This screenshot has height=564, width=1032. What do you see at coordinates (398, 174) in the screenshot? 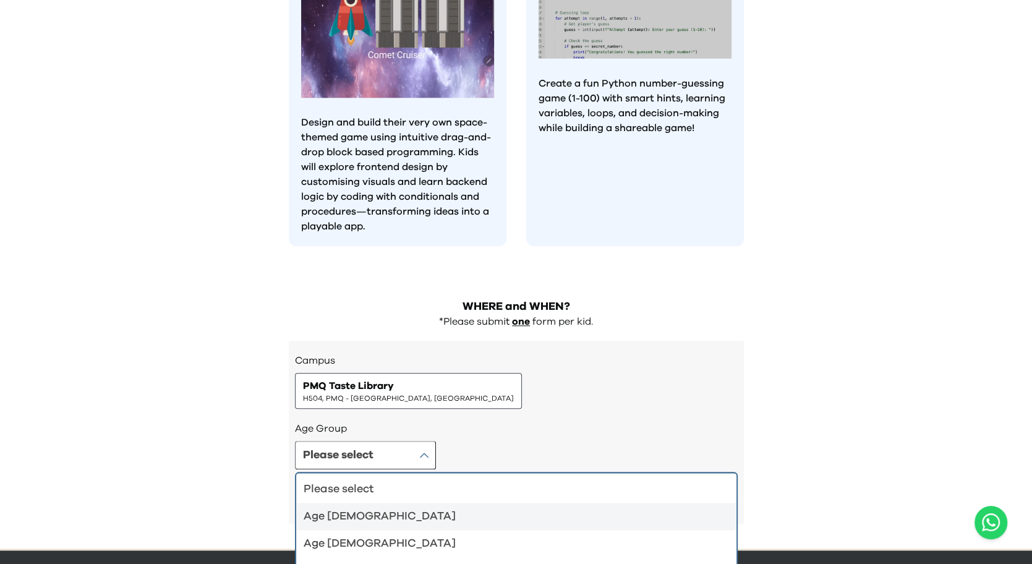
I see `p: Design and build their very own space-themed game using intuitive drag-and-drop block based progr...` at bounding box center [398, 174].